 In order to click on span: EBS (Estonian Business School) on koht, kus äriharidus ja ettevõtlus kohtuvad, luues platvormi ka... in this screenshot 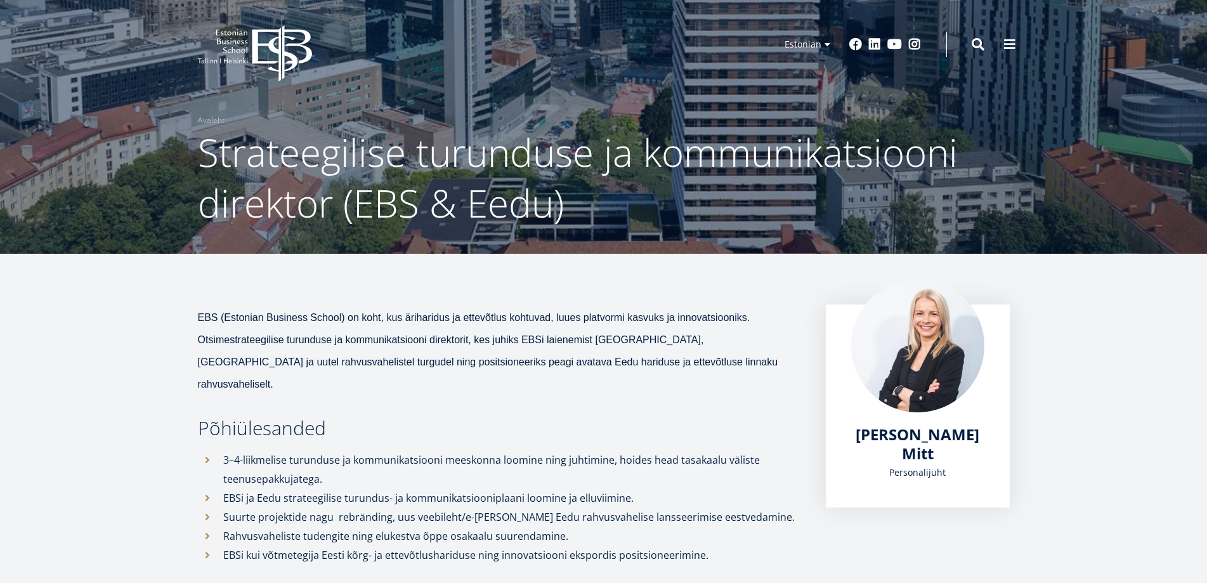, I will do `click(488, 351)`.